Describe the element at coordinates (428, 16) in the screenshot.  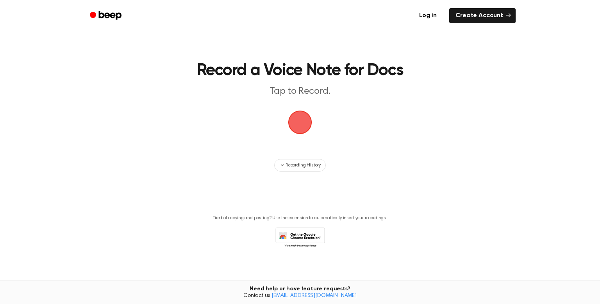
I see `a: Log in` at that location.